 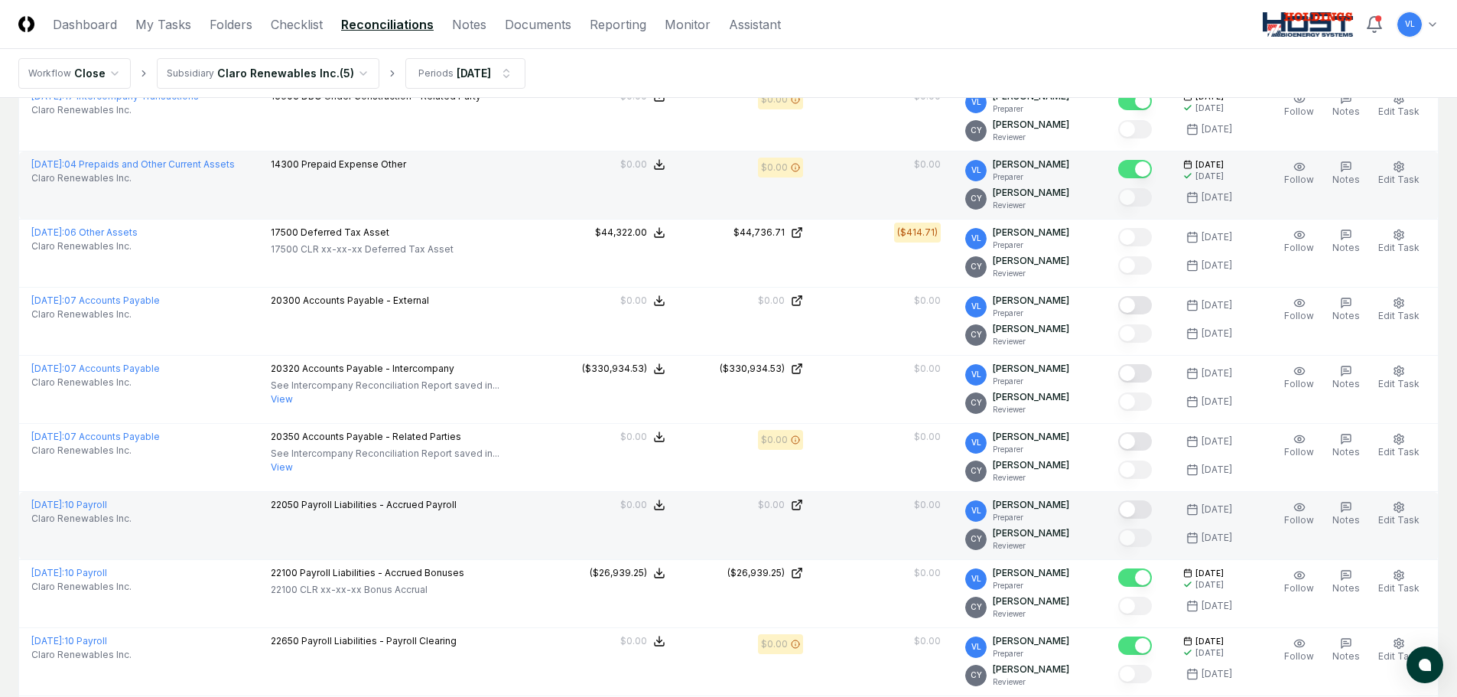 I want to click on a: My Tasks, so click(x=163, y=24).